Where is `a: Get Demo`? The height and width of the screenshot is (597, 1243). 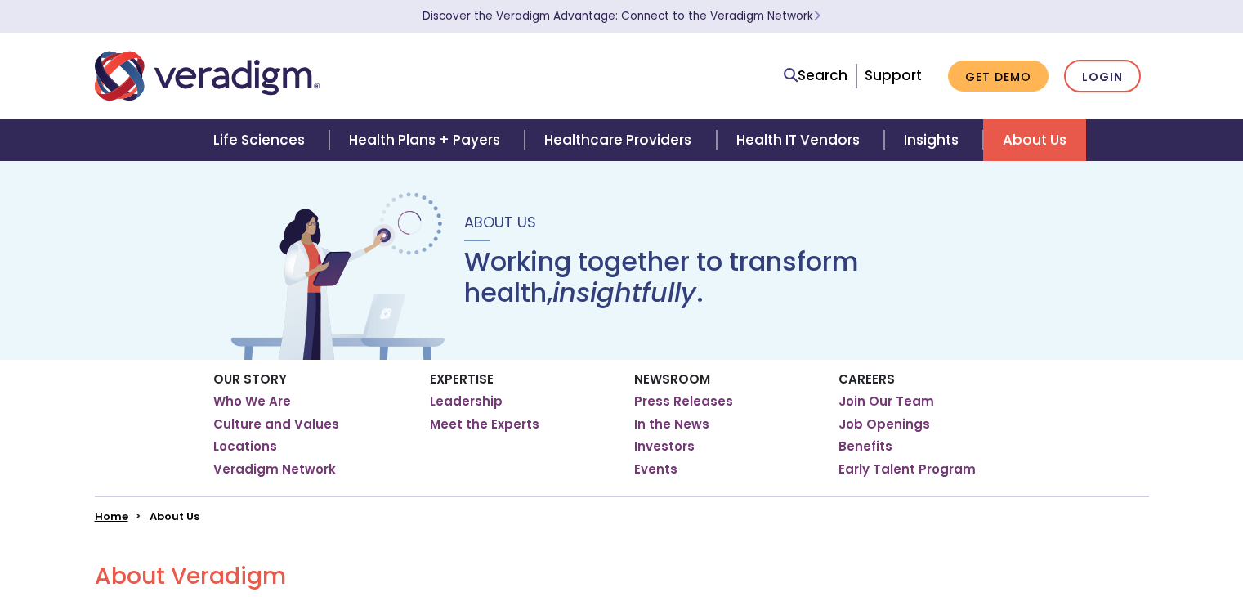
a: Get Demo is located at coordinates (998, 76).